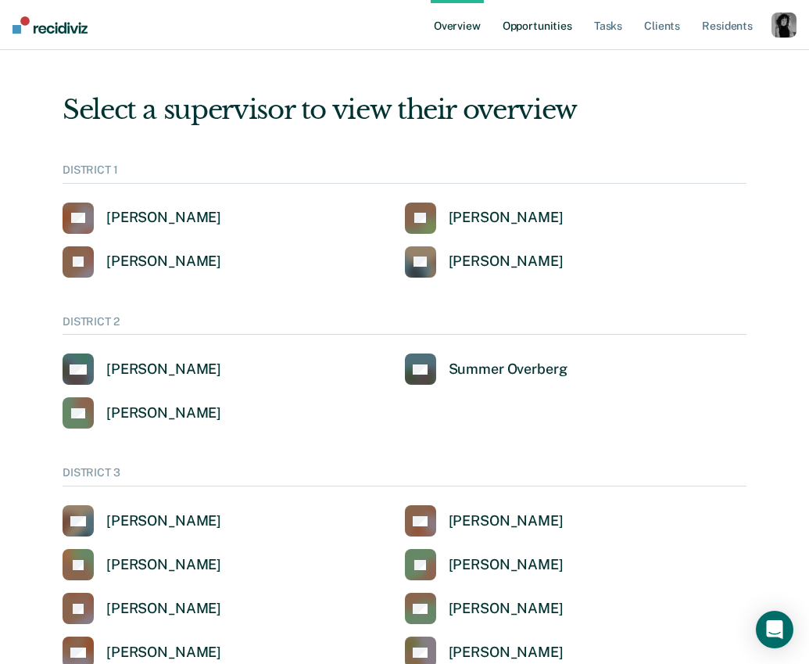 This screenshot has width=809, height=664. I want to click on img: Recidiviz, so click(50, 25).